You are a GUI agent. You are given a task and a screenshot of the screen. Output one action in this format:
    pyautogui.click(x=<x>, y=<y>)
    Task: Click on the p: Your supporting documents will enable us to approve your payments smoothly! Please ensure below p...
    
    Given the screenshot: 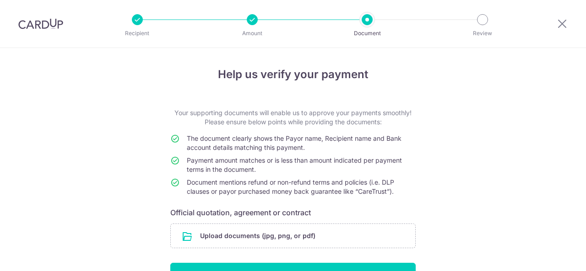 What is the action you would take?
    pyautogui.click(x=293, y=118)
    